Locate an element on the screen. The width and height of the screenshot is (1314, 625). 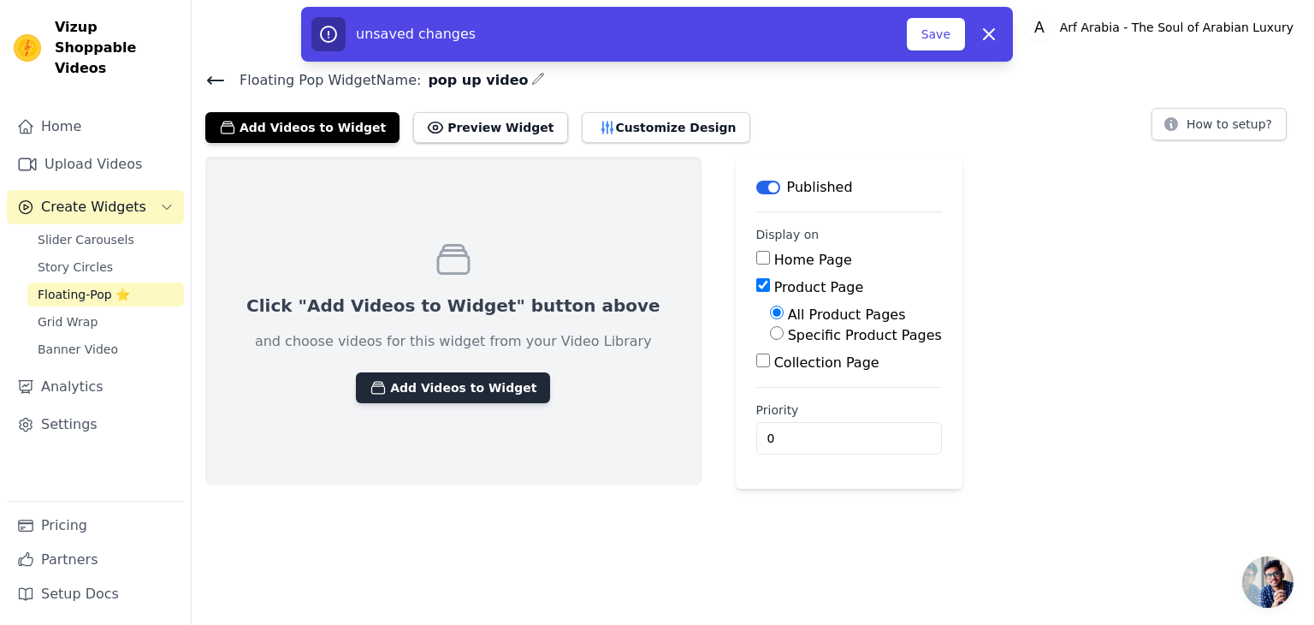
a: Partners is located at coordinates (95, 560).